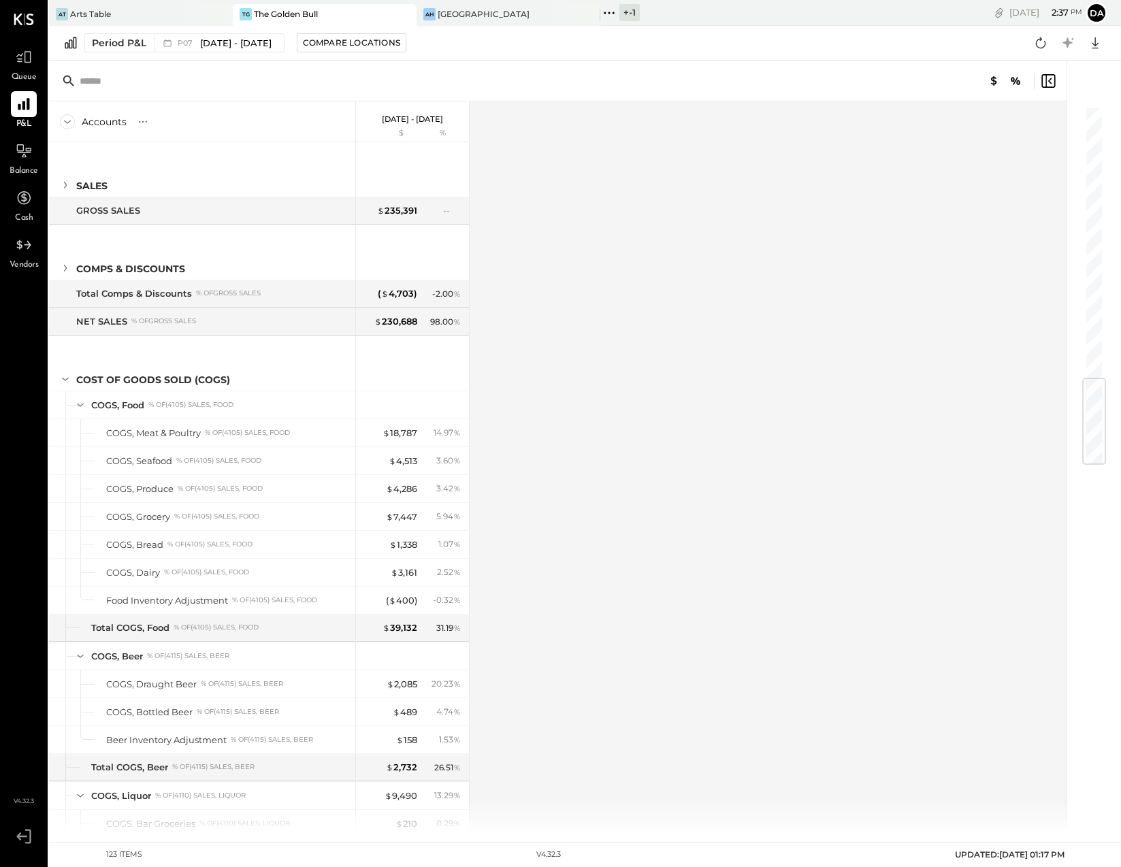  Describe the element at coordinates (999, 12) in the screenshot. I see `div: copy link` at that location.